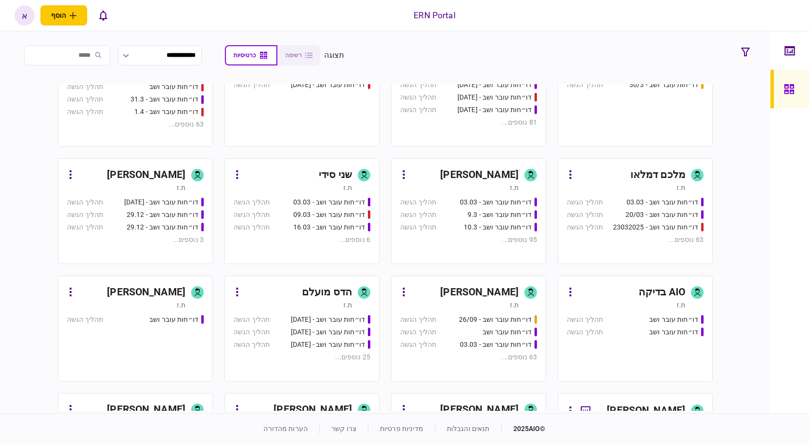 This screenshot has height=444, width=809. Describe the element at coordinates (499, 215) in the screenshot. I see `div: דו״חות עובר ושב - 9.3` at that location.